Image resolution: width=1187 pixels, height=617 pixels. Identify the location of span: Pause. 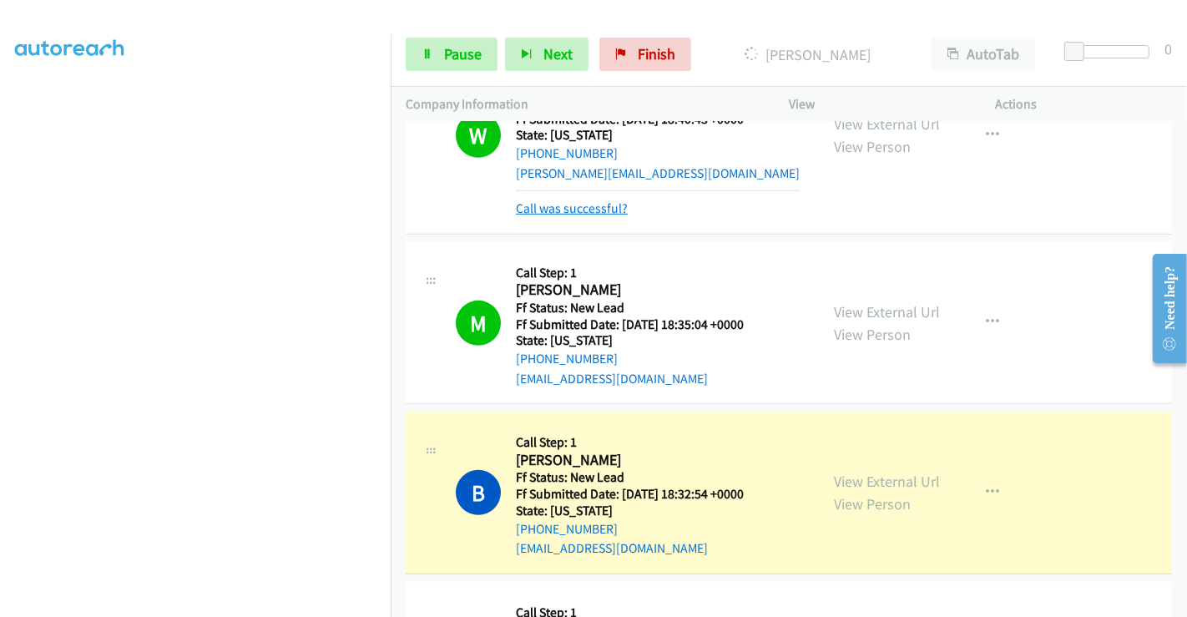
(462, 53).